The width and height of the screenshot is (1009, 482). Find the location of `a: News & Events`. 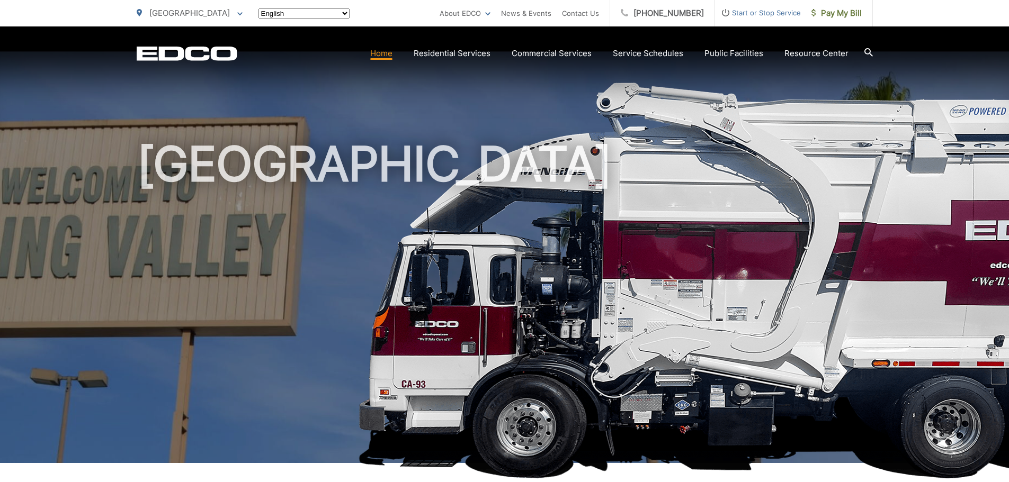

a: News & Events is located at coordinates (526, 13).